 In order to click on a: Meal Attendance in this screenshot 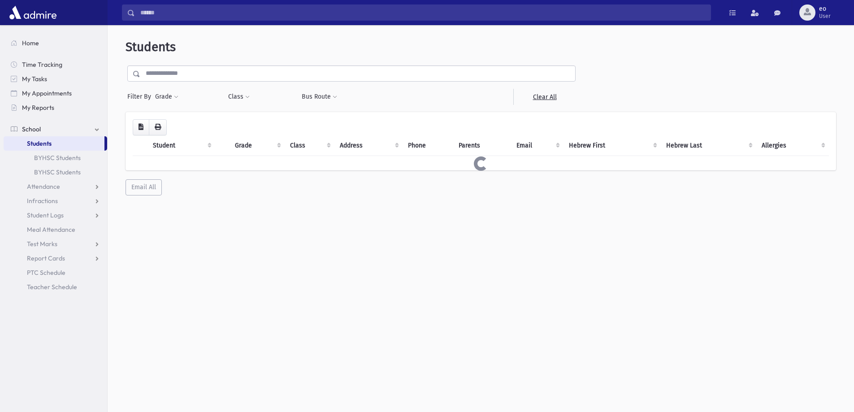, I will do `click(55, 230)`.